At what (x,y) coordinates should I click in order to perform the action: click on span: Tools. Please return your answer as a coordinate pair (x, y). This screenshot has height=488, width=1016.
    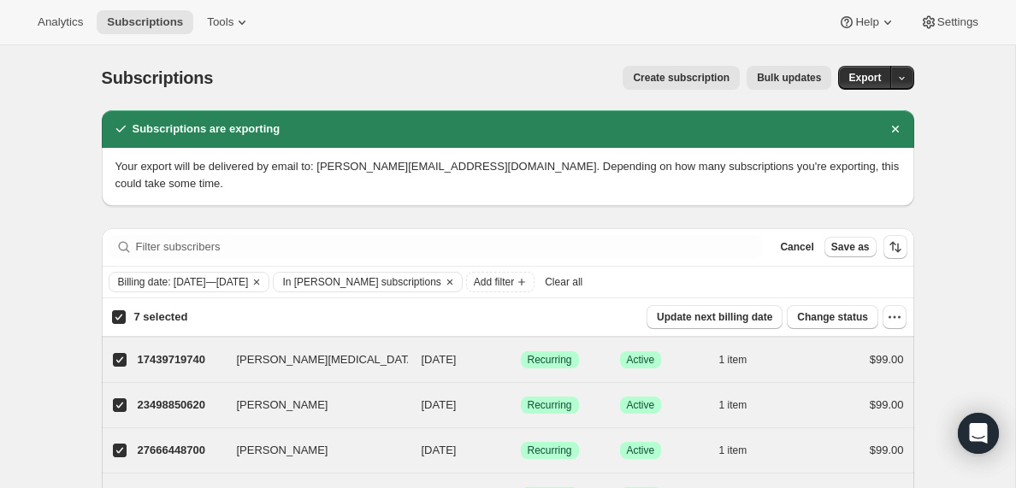
    Looking at the image, I should click on (220, 22).